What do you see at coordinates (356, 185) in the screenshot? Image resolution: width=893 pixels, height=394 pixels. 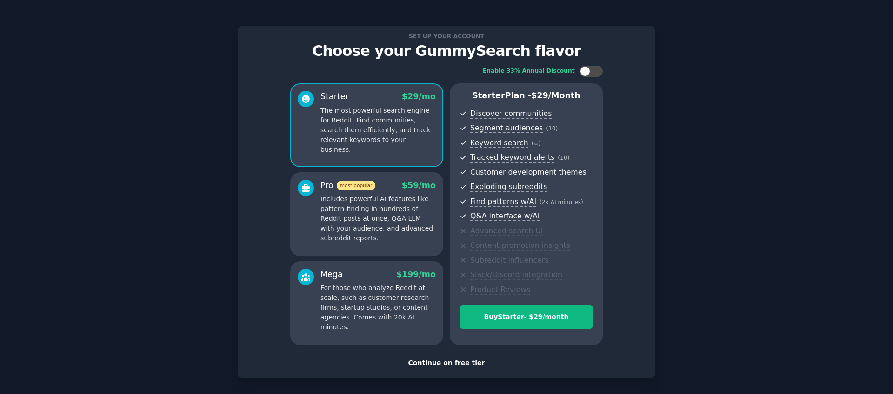 I see `span: most popular` at bounding box center [356, 185].